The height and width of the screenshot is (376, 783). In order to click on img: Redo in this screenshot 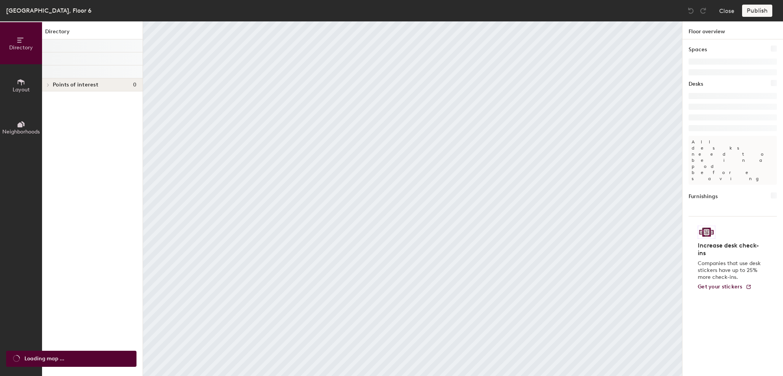, I will do `click(703, 11)`.